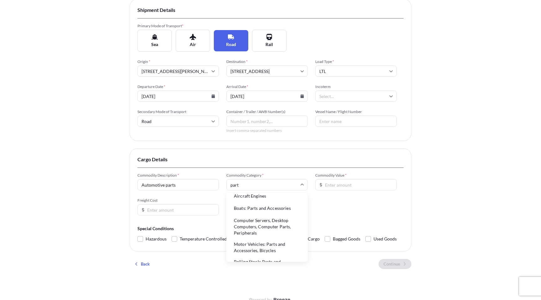  What do you see at coordinates (231, 41) in the screenshot?
I see `button: Road` at bounding box center [231, 41].